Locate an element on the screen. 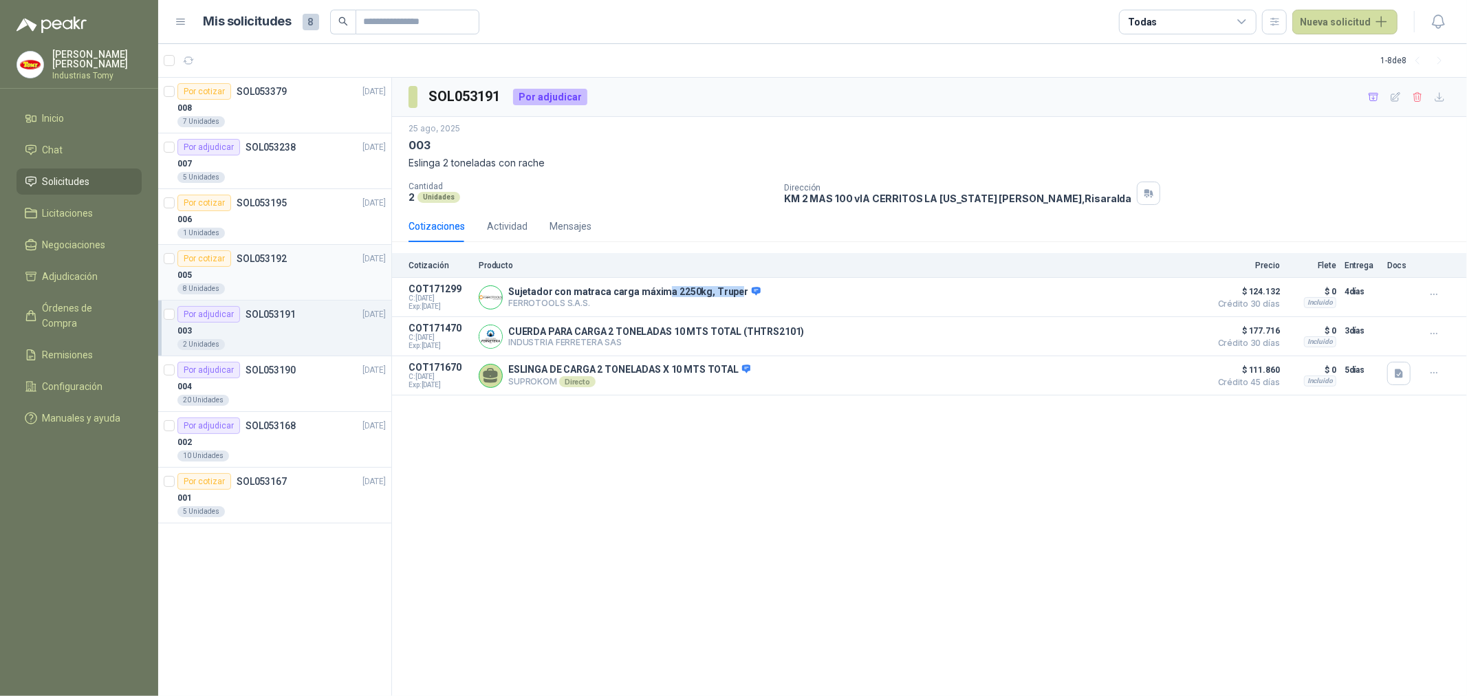 This screenshot has height=696, width=1467. button: Nueva solicitud is located at coordinates (1344, 22).